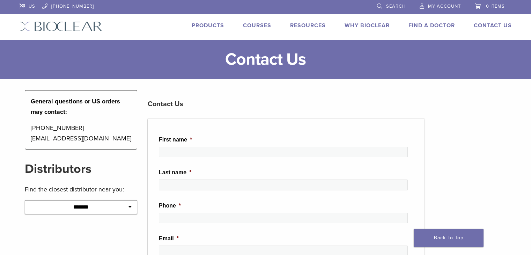 The height and width of the screenshot is (255, 531). Describe the element at coordinates (81, 169) in the screenshot. I see `h2: Distributors` at that location.